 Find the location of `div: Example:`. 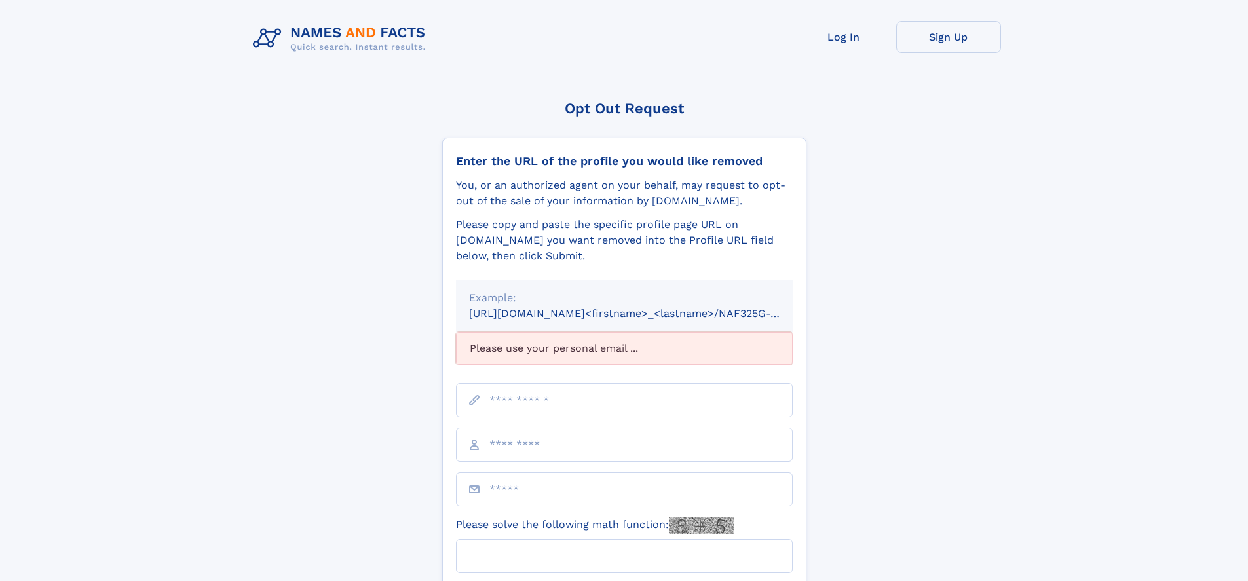

div: Example: is located at coordinates (624, 298).